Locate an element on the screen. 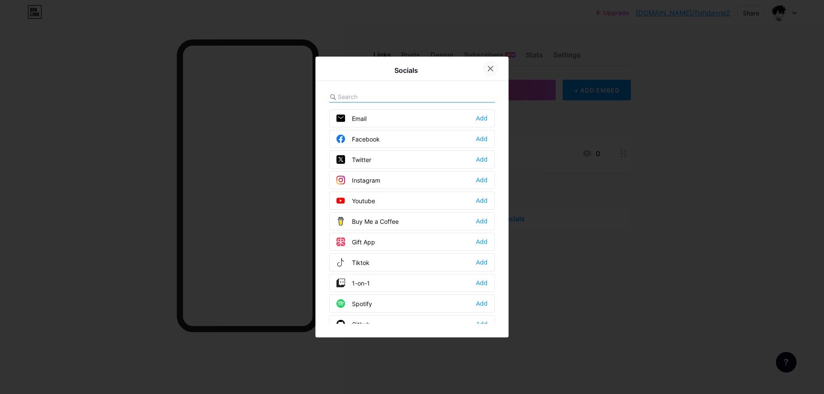 This screenshot has height=394, width=824. div: Email is located at coordinates (351, 118).